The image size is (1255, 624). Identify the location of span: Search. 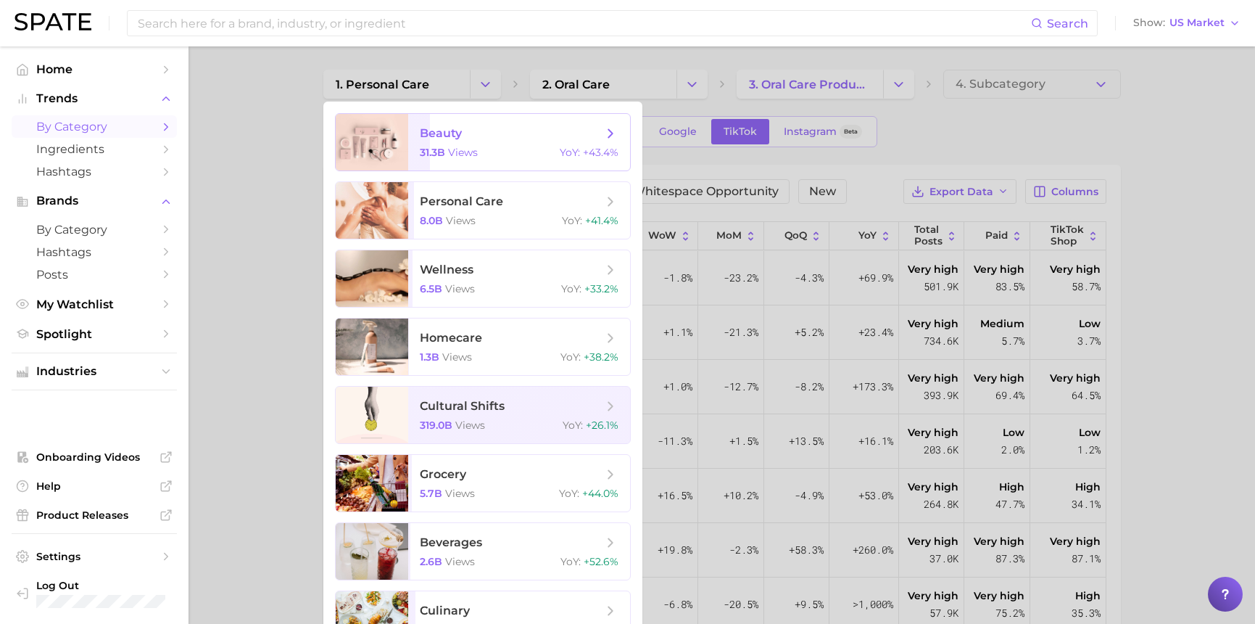
(1067, 23).